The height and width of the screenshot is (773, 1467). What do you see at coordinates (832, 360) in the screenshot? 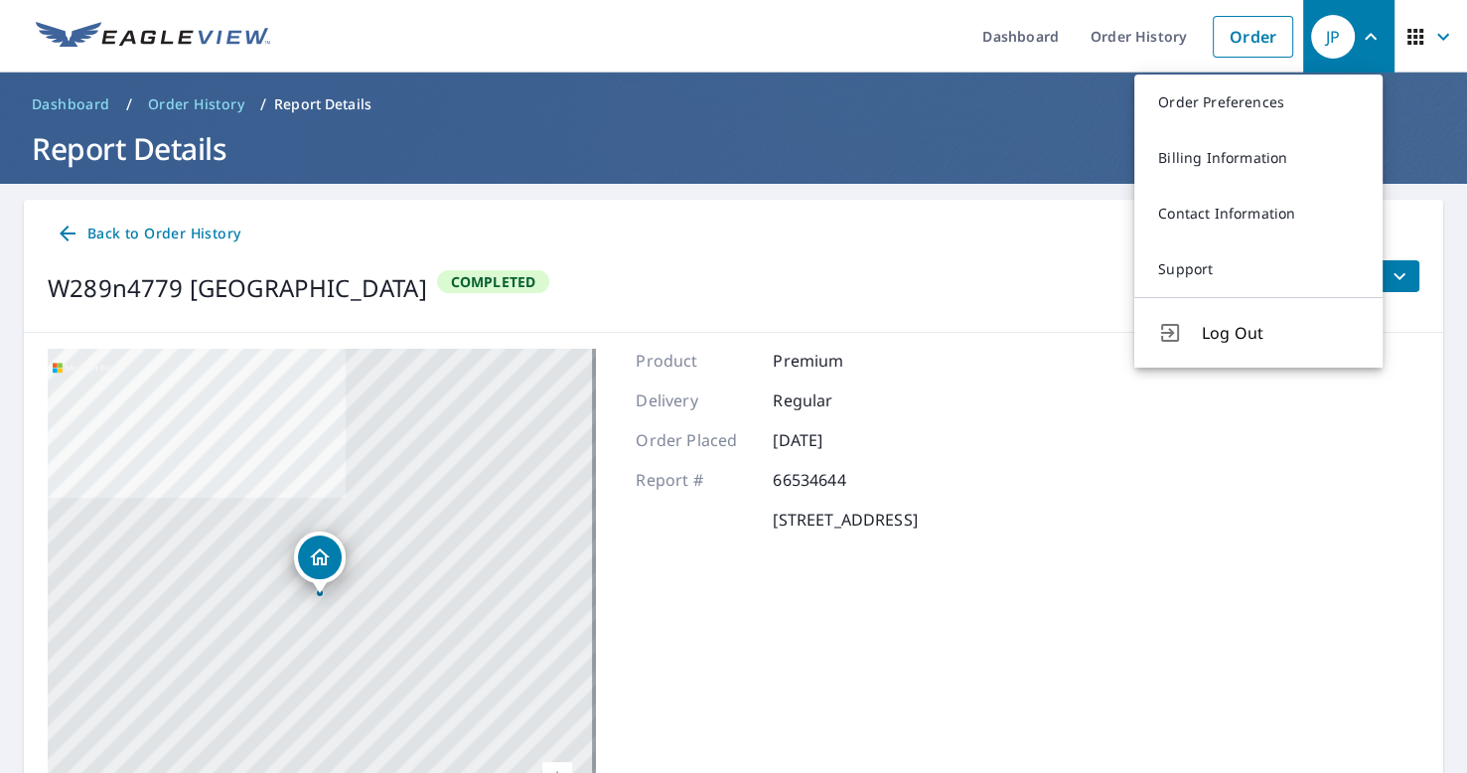
I see `p: Premium` at bounding box center [832, 360].